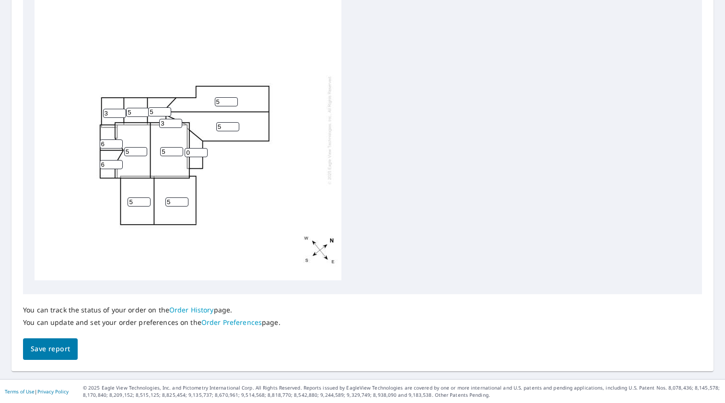 Image resolution: width=725 pixels, height=403 pixels. Describe the element at coordinates (232, 322) in the screenshot. I see `a: Order Preferences` at that location.